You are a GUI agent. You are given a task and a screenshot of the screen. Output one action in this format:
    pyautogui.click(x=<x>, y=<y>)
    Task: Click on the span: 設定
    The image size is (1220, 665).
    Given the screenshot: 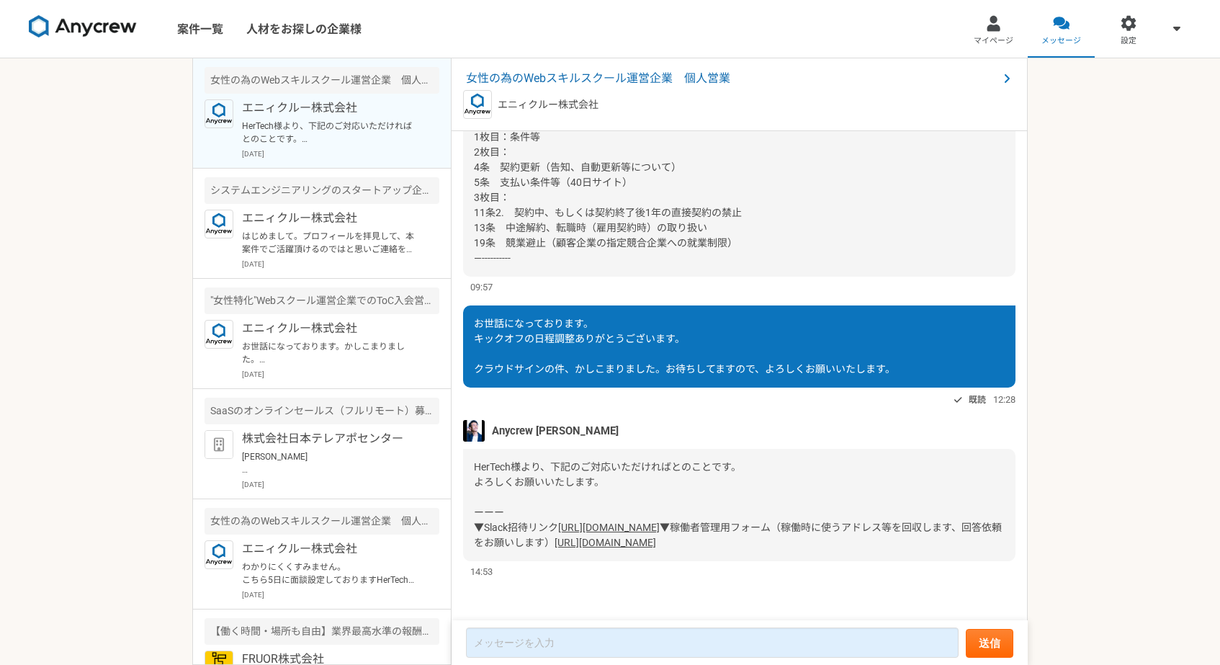 What is the action you would take?
    pyautogui.click(x=1129, y=41)
    